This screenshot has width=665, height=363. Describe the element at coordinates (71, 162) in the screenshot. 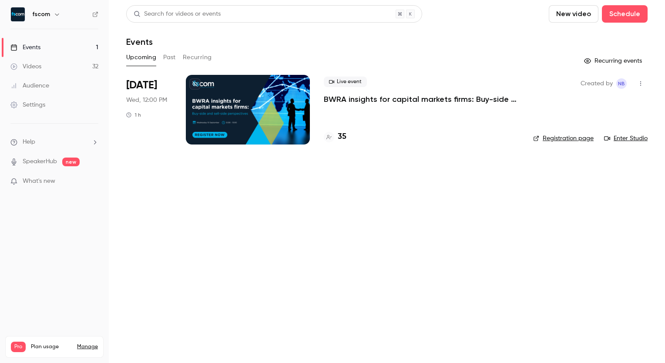

I see `span: new` at that location.